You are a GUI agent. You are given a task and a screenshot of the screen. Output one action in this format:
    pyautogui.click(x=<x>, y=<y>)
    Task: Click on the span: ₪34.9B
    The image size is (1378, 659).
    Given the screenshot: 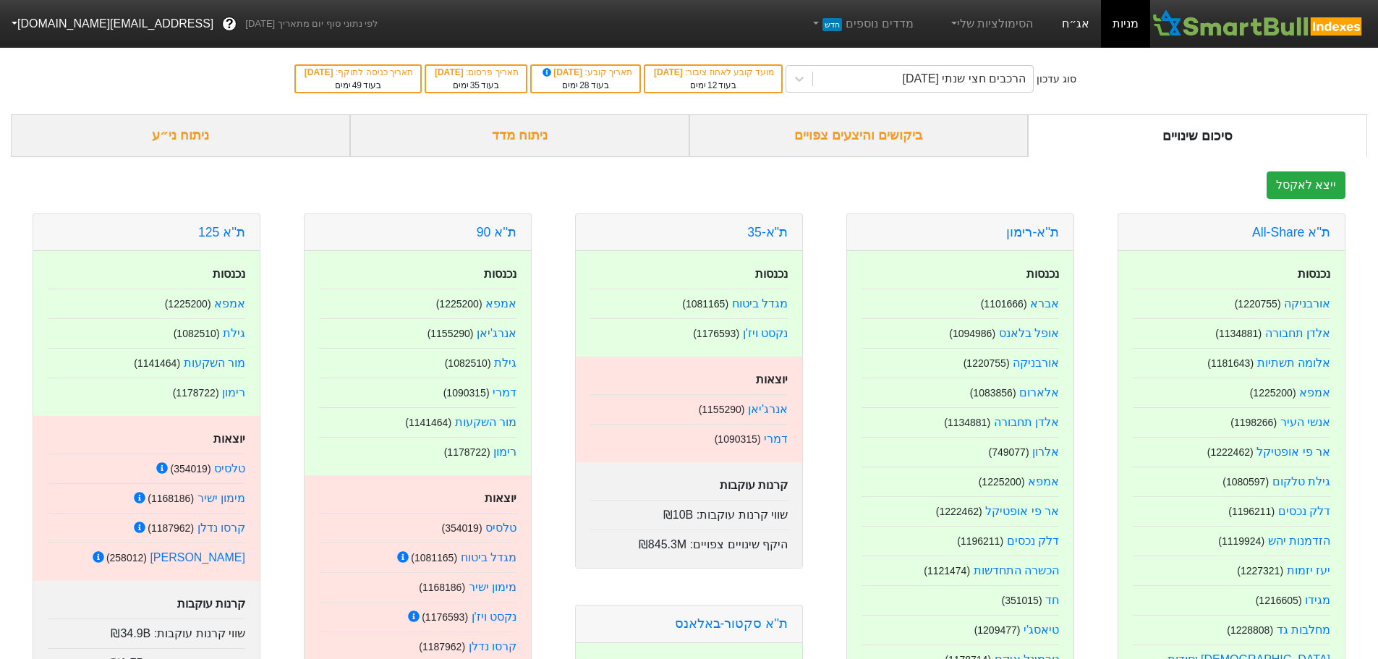 What is the action you would take?
    pyautogui.click(x=130, y=633)
    